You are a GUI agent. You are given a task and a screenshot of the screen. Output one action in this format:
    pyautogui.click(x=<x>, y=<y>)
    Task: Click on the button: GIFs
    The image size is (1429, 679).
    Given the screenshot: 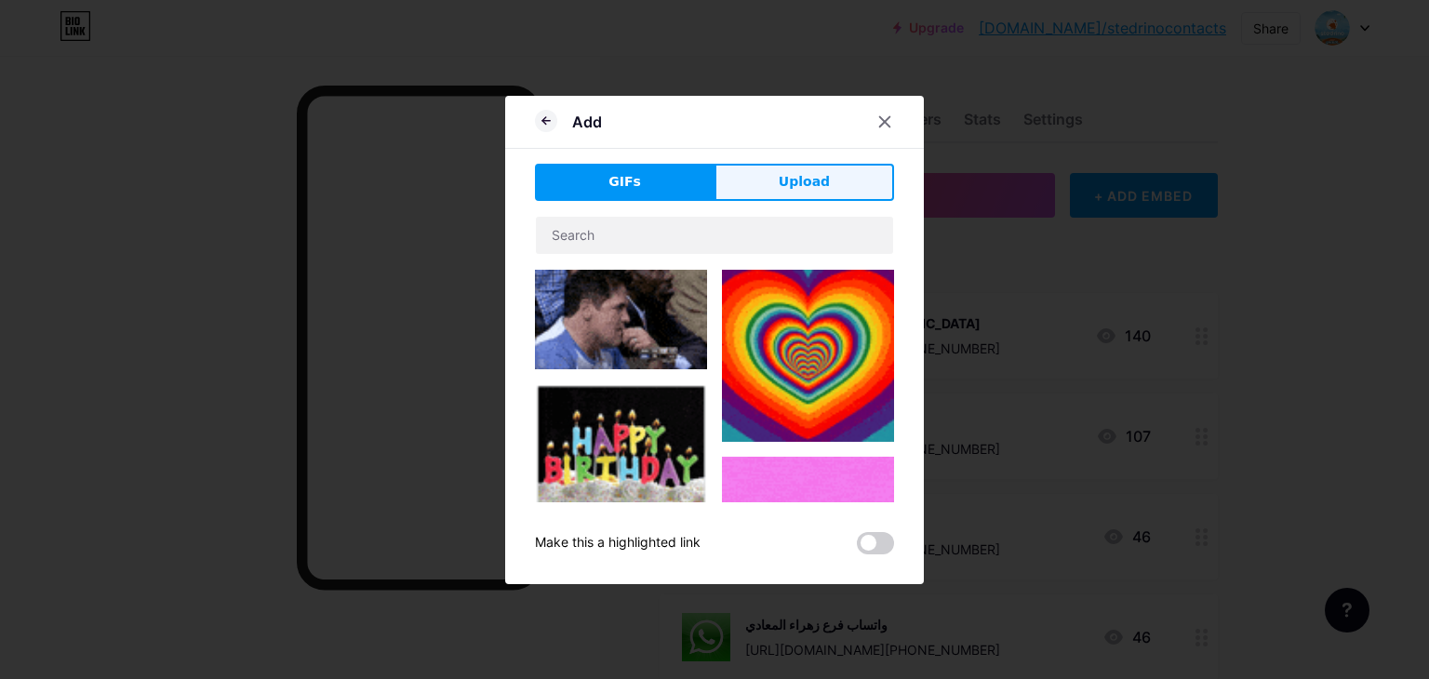 What is the action you would take?
    pyautogui.click(x=624, y=182)
    